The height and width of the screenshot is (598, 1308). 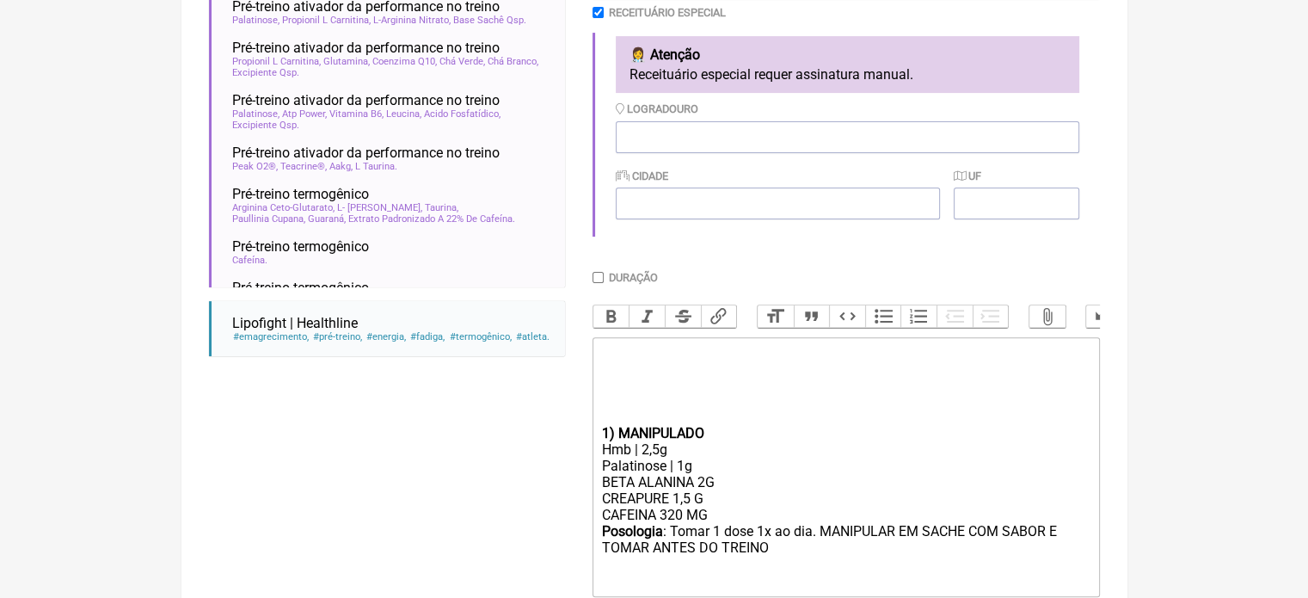 I want to click on button: Undo, so click(x=1104, y=316).